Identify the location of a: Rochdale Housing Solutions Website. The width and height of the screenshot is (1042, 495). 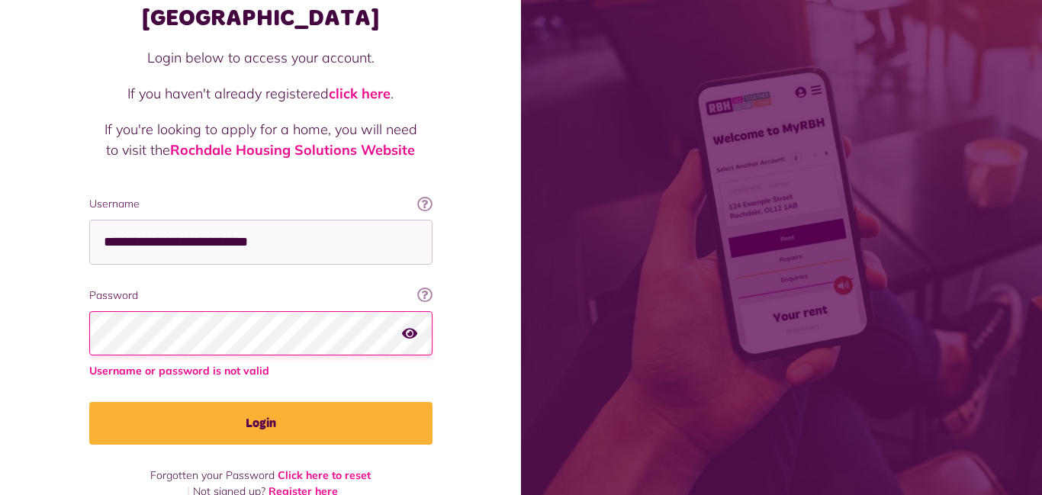
(292, 150).